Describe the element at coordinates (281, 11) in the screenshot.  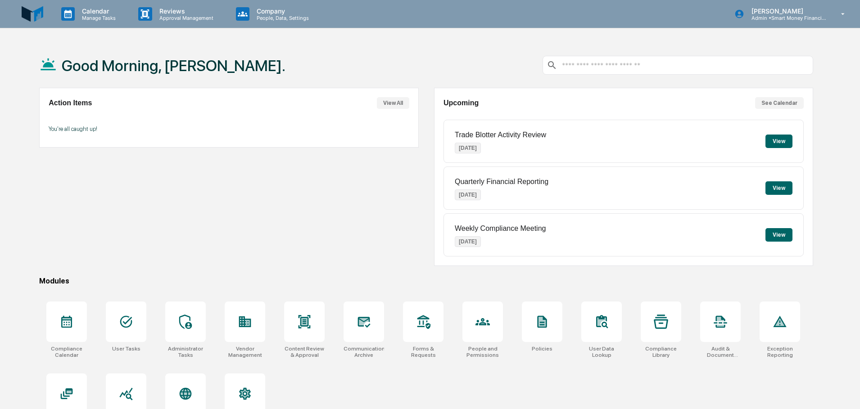
I see `p: Company` at that location.